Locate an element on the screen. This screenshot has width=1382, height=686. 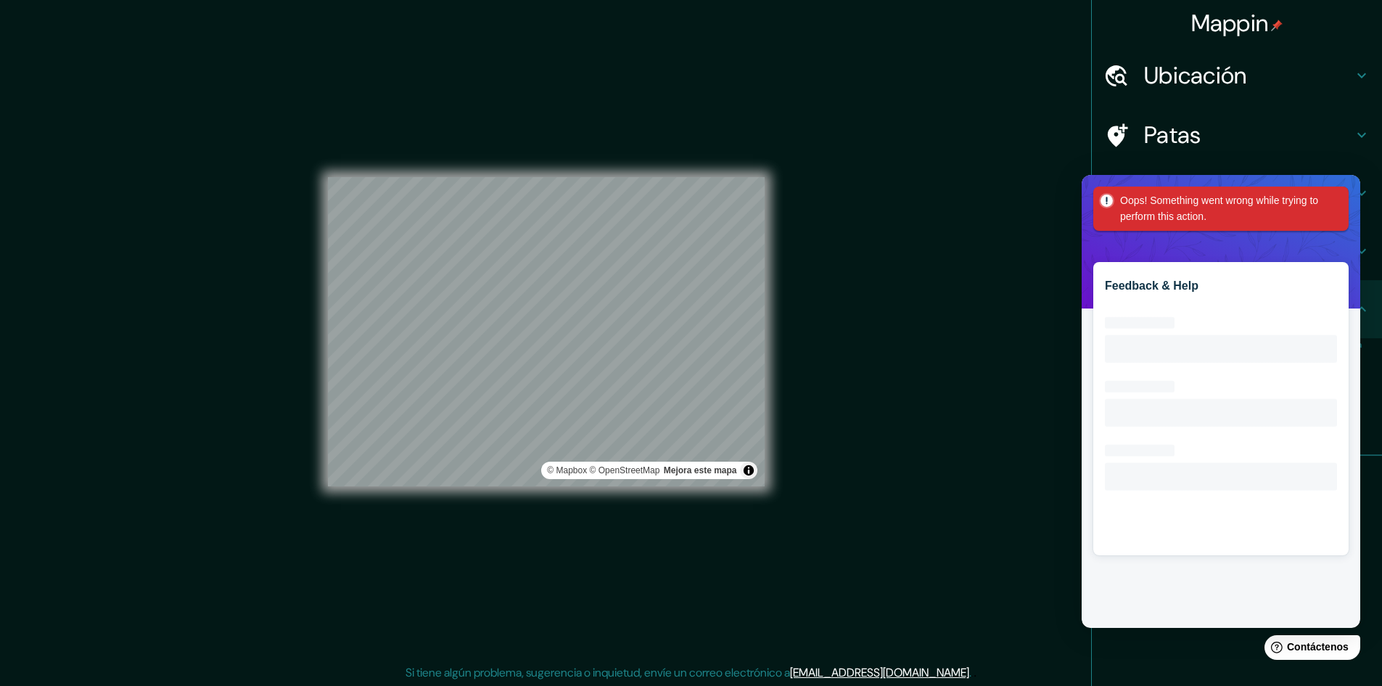
div: Ubicación is located at coordinates (1237, 75).